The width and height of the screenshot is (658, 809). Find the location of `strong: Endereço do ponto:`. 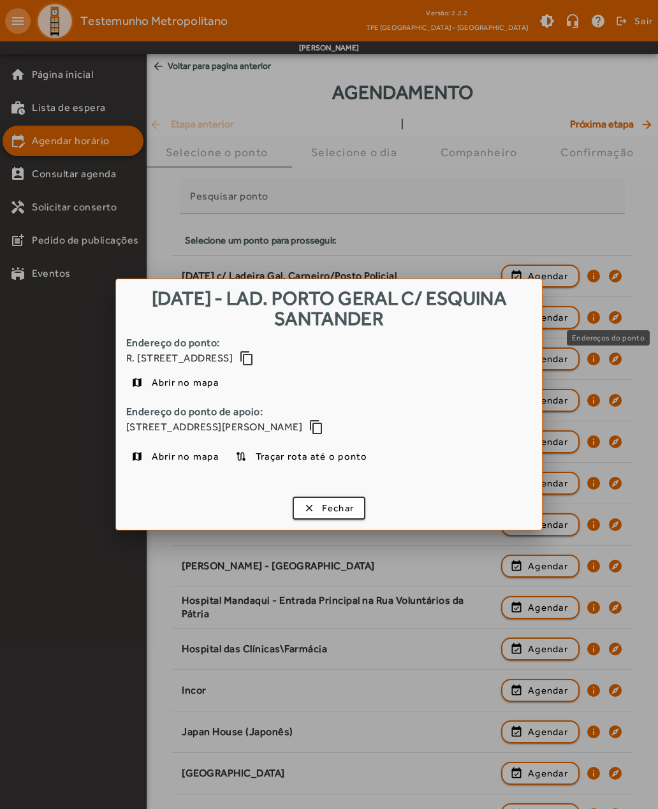

strong: Endereço do ponto: is located at coordinates (329, 343).